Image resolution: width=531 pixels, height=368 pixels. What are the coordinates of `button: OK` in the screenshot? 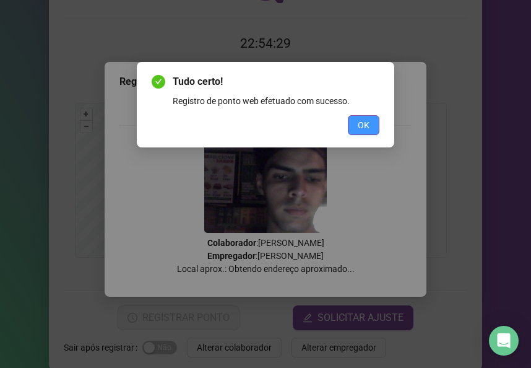 It's located at (363, 125).